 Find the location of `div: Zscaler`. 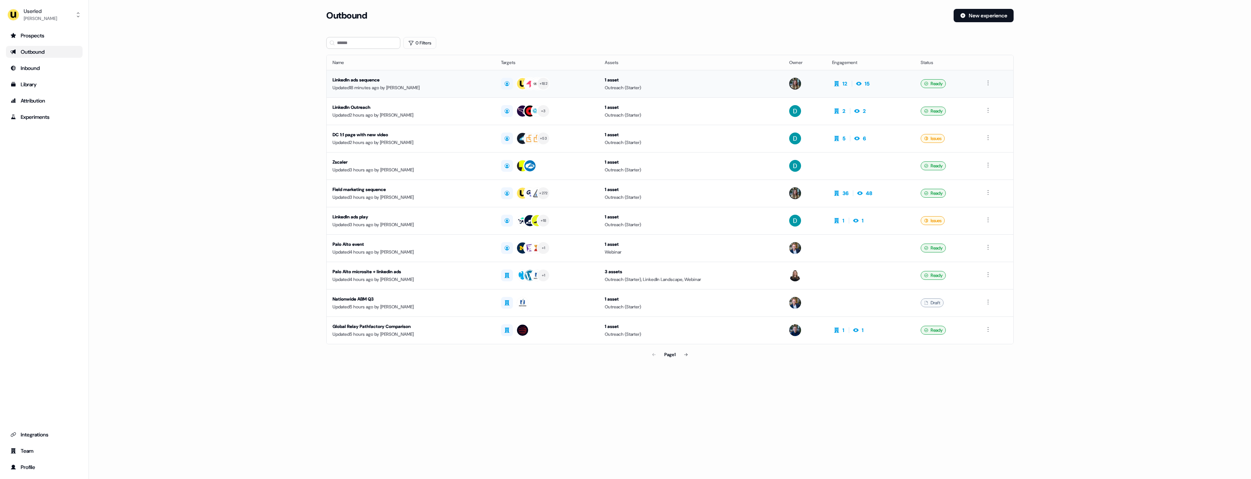

div: Zscaler is located at coordinates (411, 162).